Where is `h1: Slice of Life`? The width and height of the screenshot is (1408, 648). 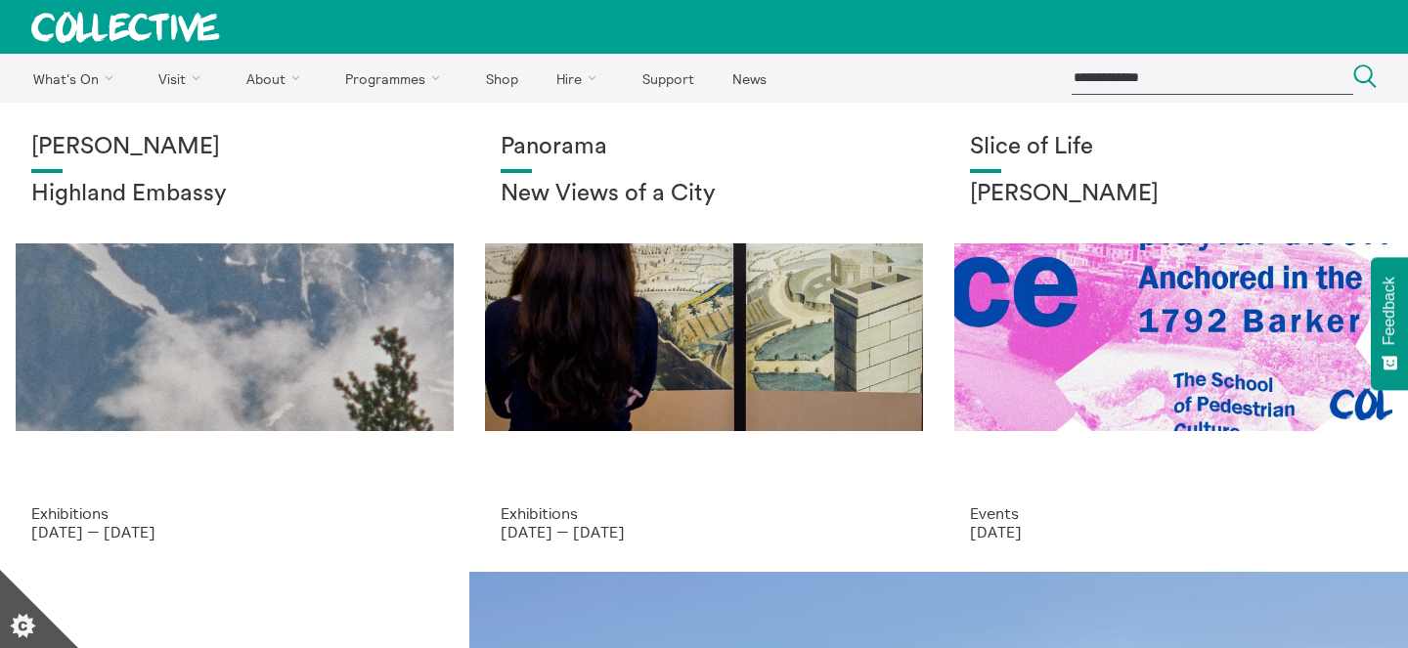 h1: Slice of Life is located at coordinates (1174, 148).